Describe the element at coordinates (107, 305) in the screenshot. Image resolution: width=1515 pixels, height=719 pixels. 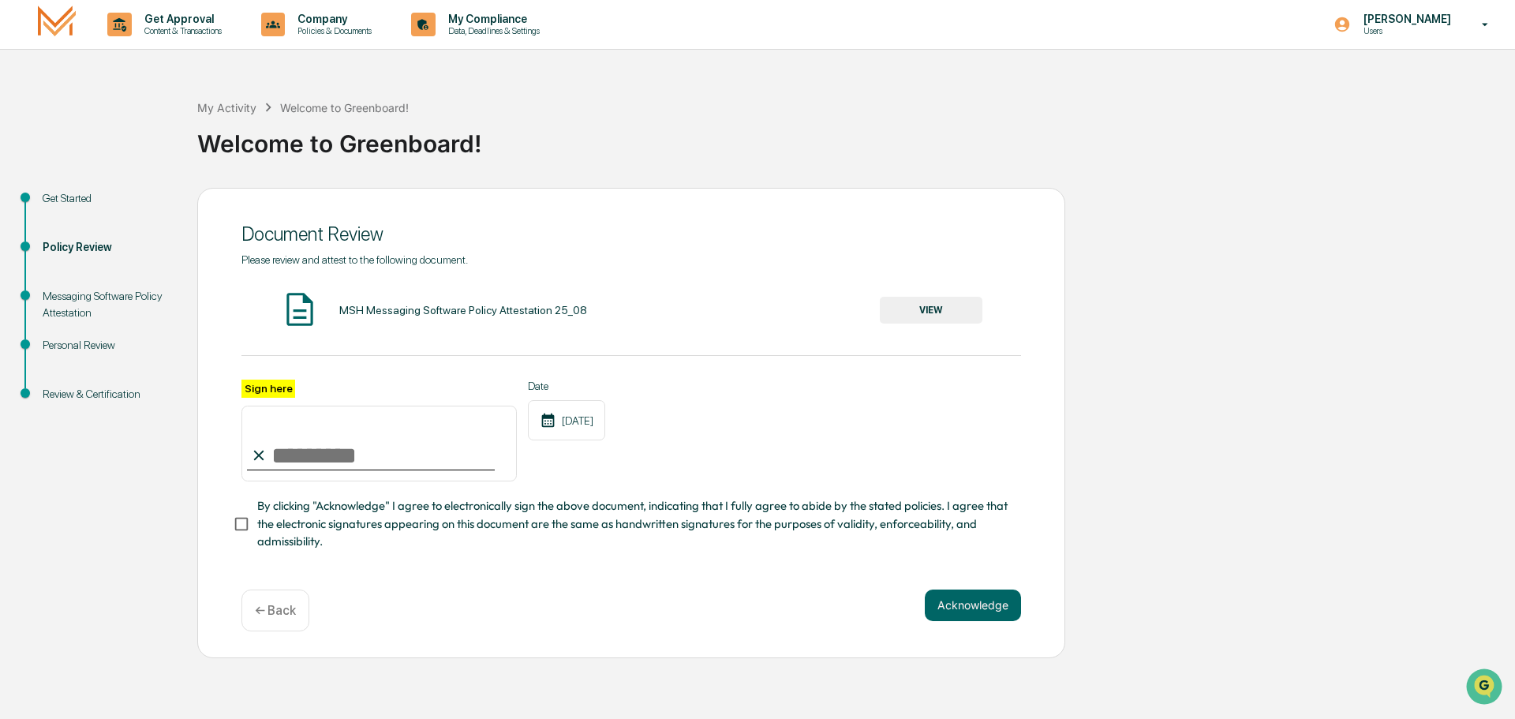
I see `div: Messaging Software Policy Attestation` at that location.